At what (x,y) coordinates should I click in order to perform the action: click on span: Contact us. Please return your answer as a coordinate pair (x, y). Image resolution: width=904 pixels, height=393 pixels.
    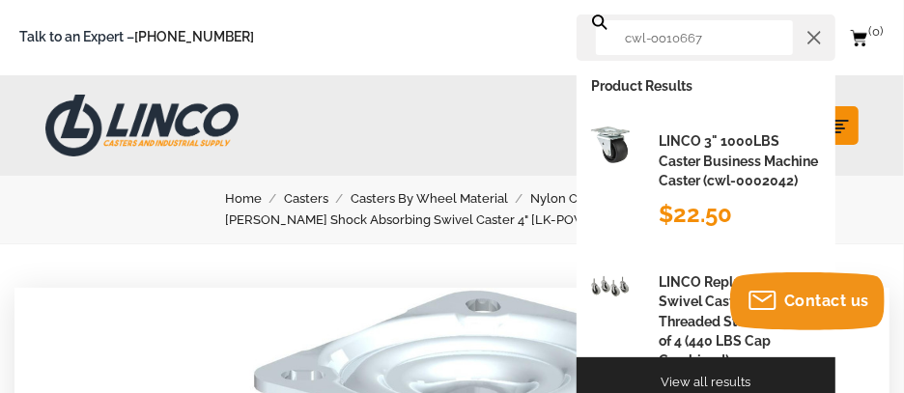
    Looking at the image, I should click on (827, 300).